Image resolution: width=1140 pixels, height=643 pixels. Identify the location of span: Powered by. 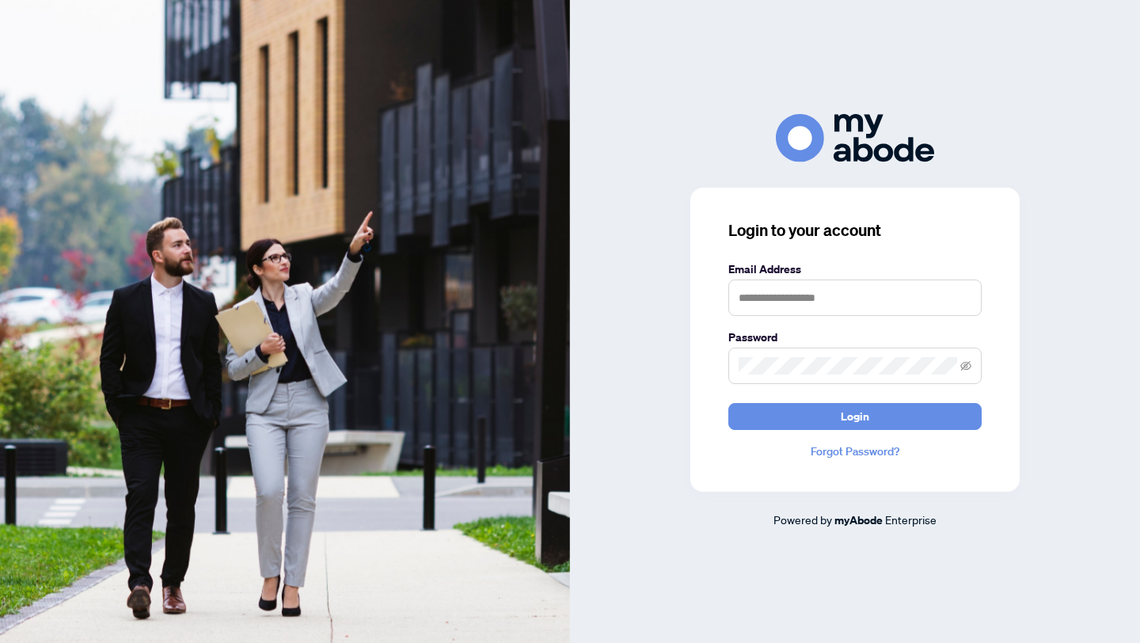
(803, 519).